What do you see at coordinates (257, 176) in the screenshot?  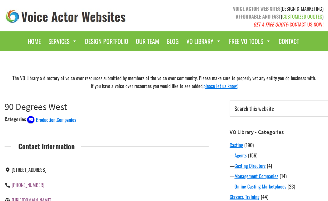 I see `a: Management Companies` at bounding box center [257, 176].